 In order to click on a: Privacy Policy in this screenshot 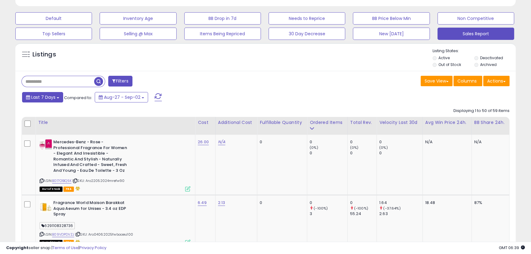, I will do `click(93, 247)`.